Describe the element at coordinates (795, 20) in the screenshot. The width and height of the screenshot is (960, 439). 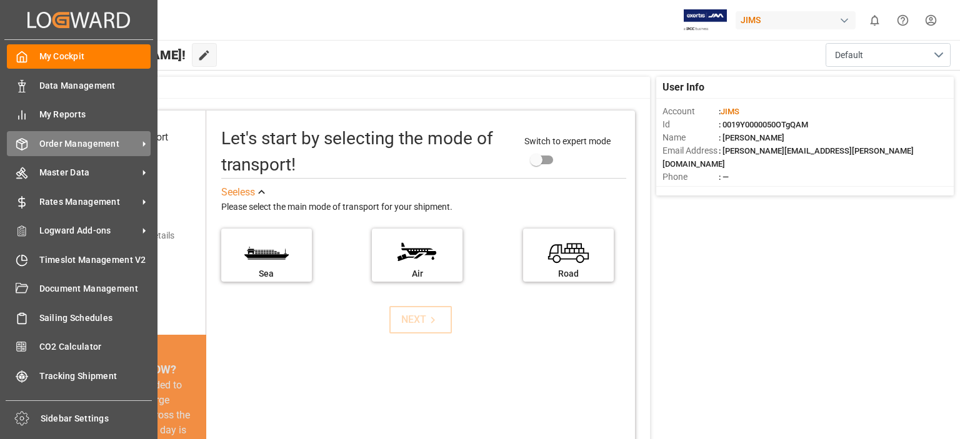
I see `div: JIMS` at that location.